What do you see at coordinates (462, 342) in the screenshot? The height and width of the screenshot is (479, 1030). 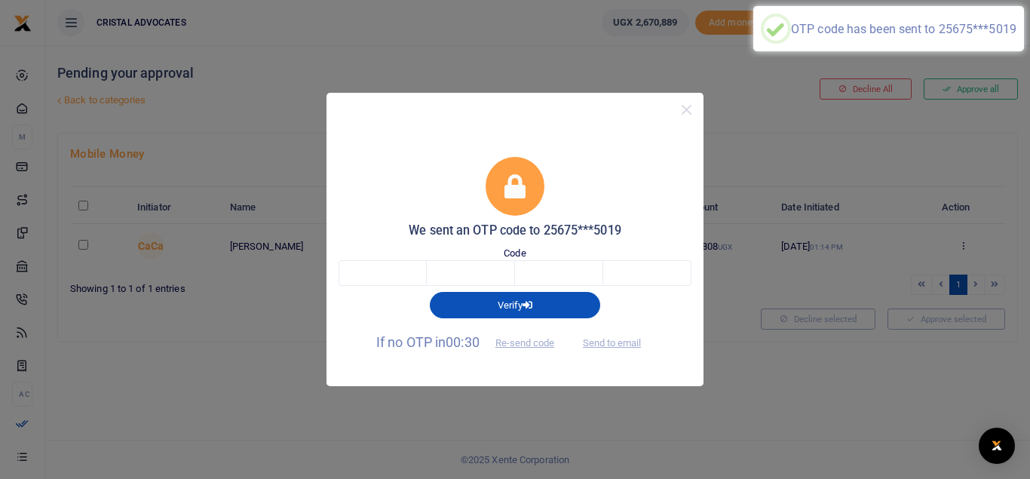 I see `span: 00:30` at bounding box center [462, 342].